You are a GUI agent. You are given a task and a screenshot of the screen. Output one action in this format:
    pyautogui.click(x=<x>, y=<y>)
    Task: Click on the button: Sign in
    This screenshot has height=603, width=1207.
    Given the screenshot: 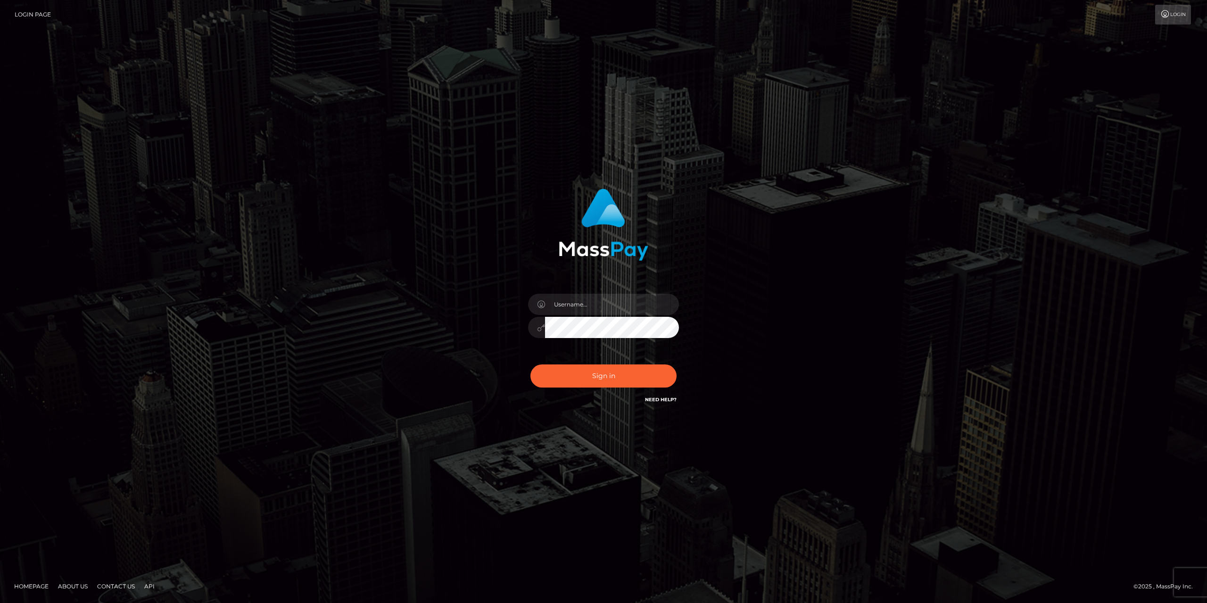 What is the action you would take?
    pyautogui.click(x=604, y=376)
    